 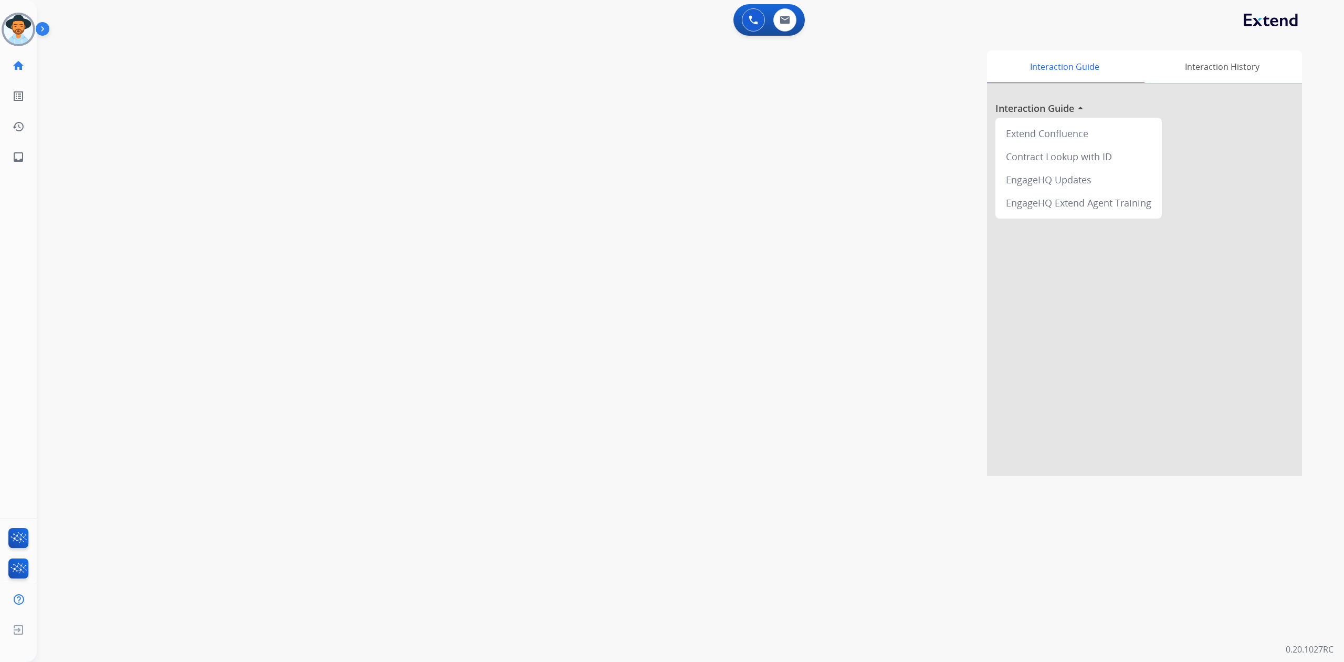 What do you see at coordinates (18, 157) in the screenshot?
I see `mat-icon: inbox` at bounding box center [18, 157].